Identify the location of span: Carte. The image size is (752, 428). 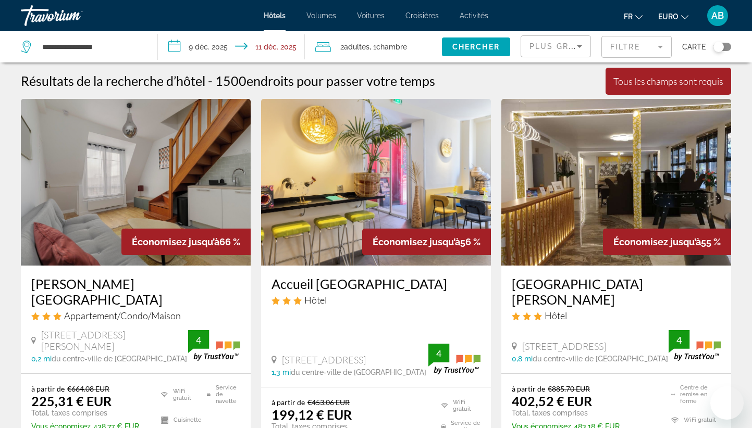
(694, 47).